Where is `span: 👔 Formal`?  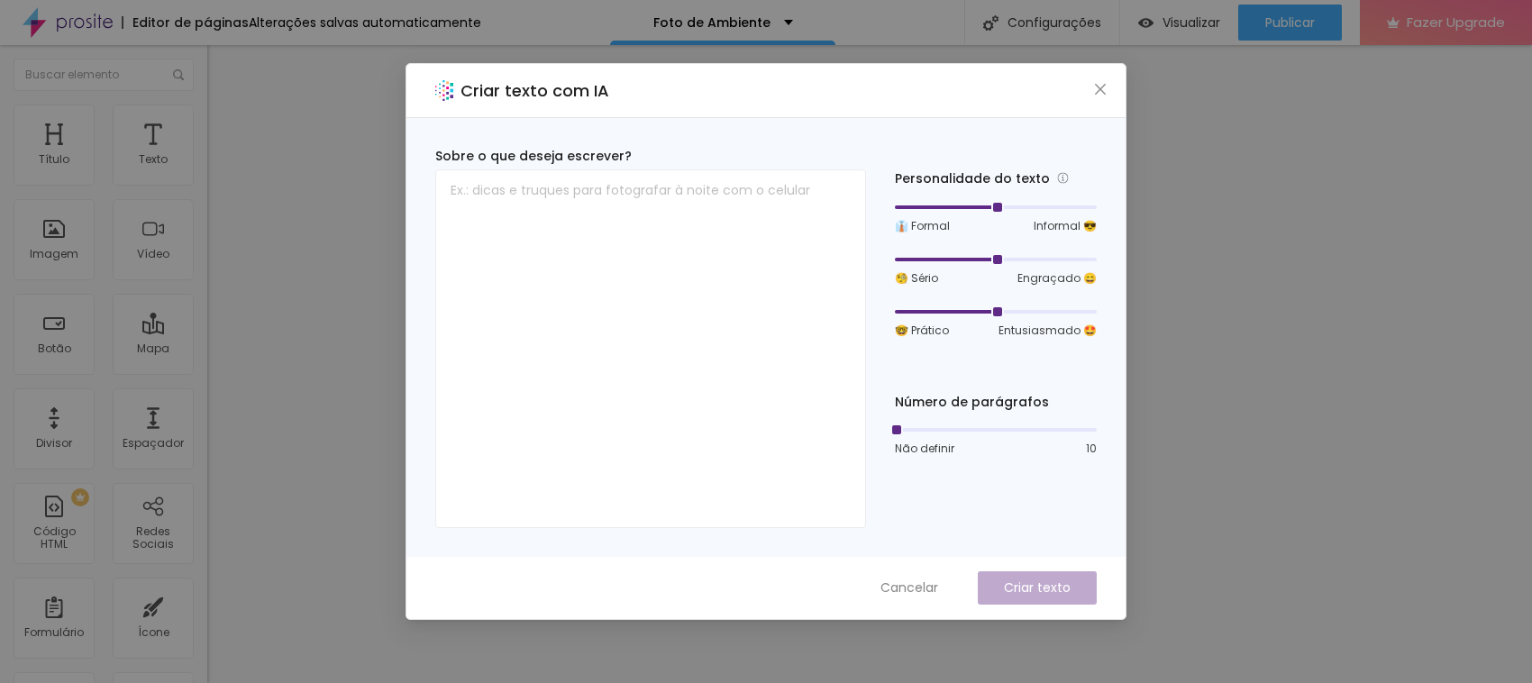 span: 👔 Formal is located at coordinates (922, 226).